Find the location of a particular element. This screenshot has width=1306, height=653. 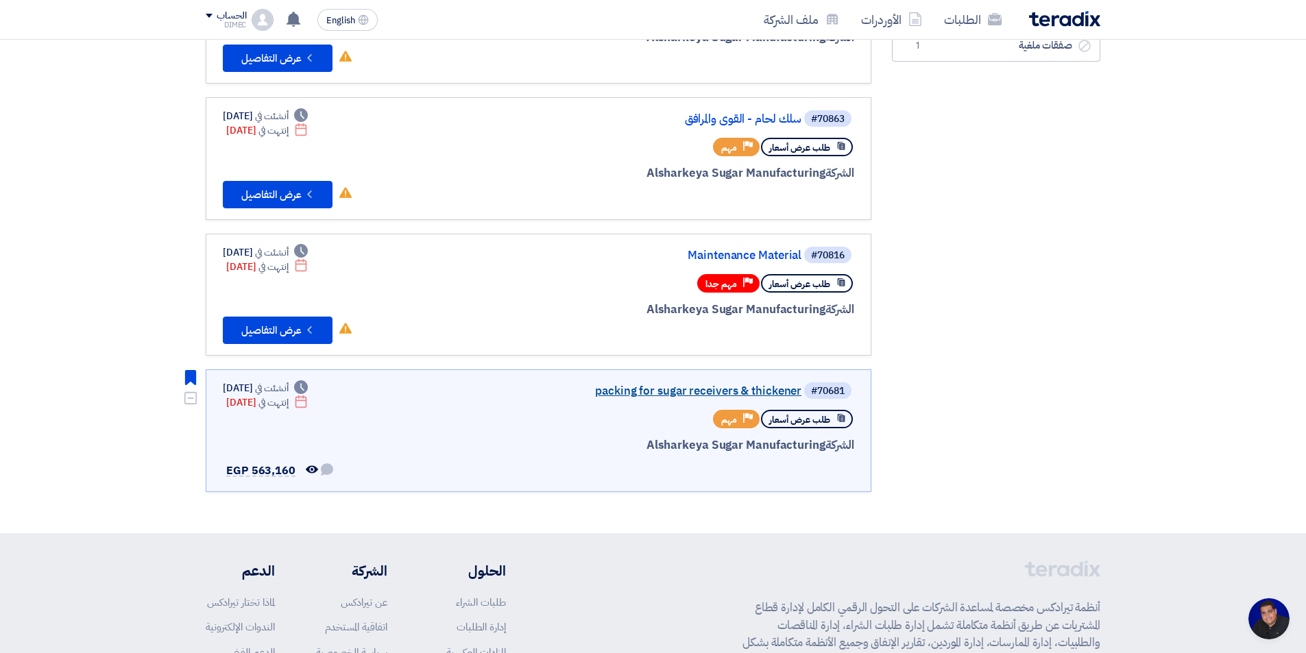

a: packing for sugar receivers & thickener is located at coordinates (664, 391).